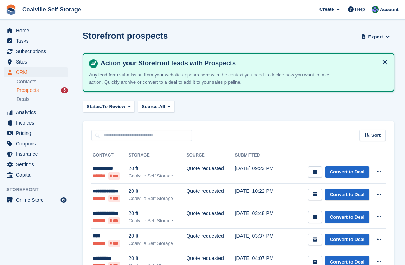  I want to click on th: Contact, so click(110, 156).